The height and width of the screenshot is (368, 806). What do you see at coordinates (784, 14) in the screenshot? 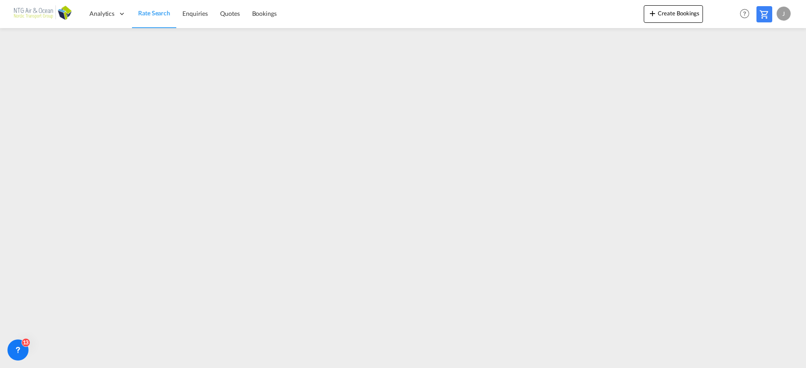
I see `div: J` at bounding box center [784, 14].